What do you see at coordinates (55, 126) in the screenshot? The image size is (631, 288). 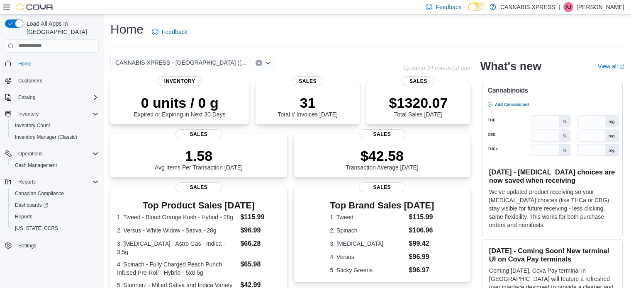 I see `button: Inventory Count` at bounding box center [55, 126].